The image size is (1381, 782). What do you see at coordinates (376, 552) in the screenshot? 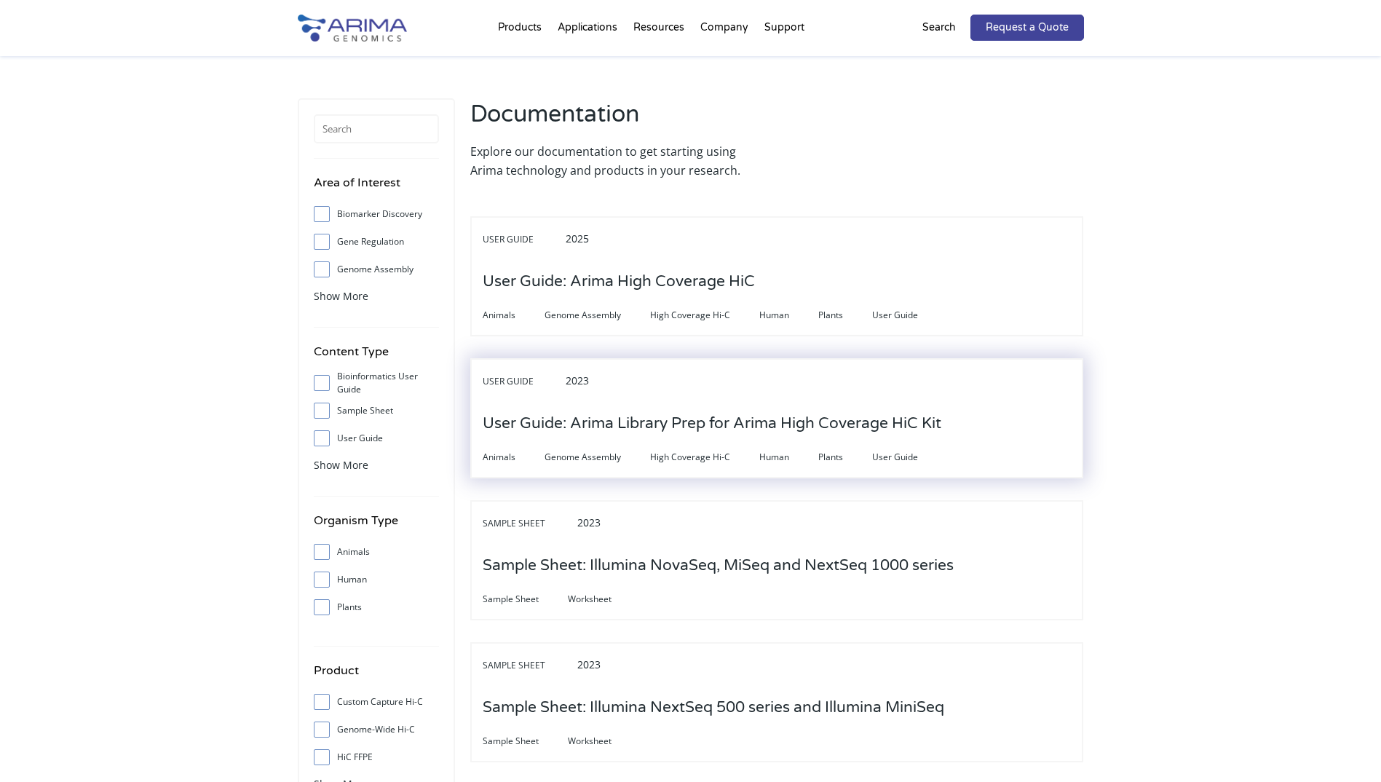
I see `label: Animals` at bounding box center [376, 552].